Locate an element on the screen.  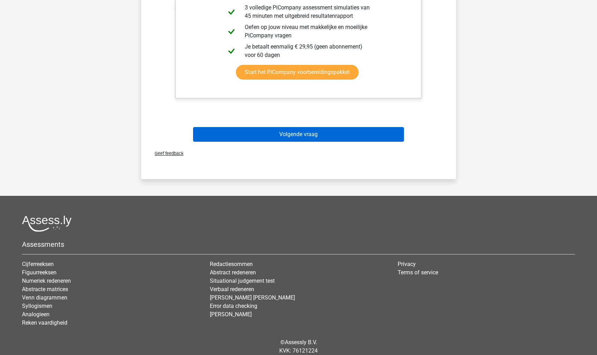
a: Assessly B.V. is located at coordinates (301, 342).